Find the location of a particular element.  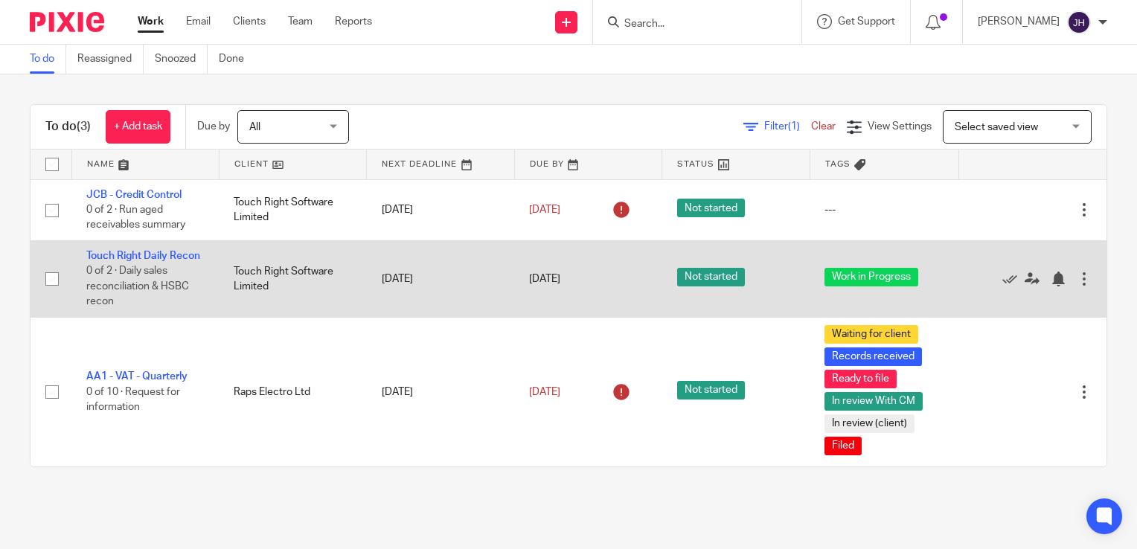

h1: To do is located at coordinates (68, 127).